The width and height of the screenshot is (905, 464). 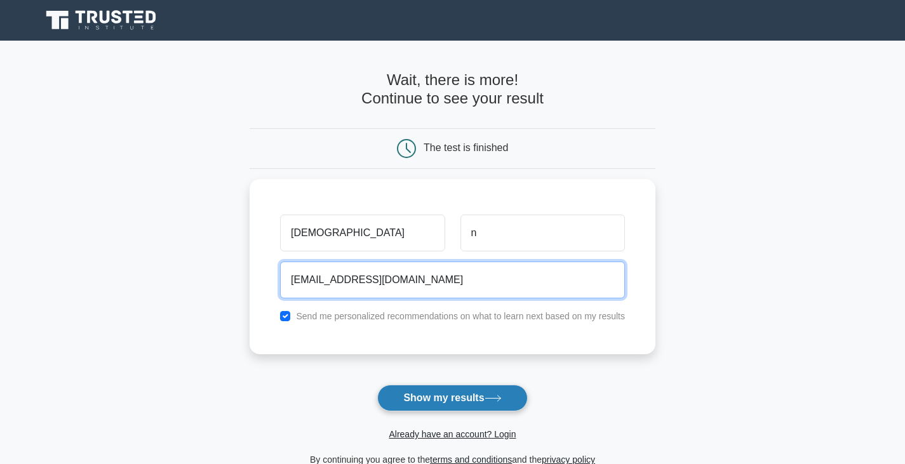 What do you see at coordinates (461, 316) in the screenshot?
I see `label: Send me personalized recommendations on what to learn next based on my results` at bounding box center [461, 316].